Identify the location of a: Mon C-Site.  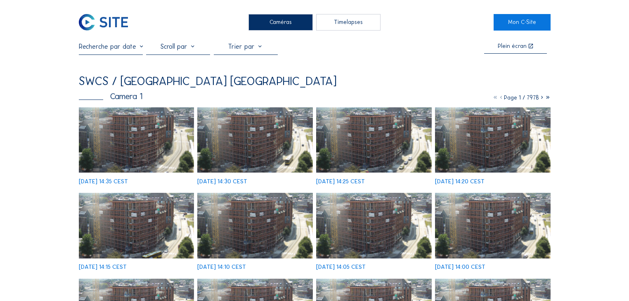
(521, 22).